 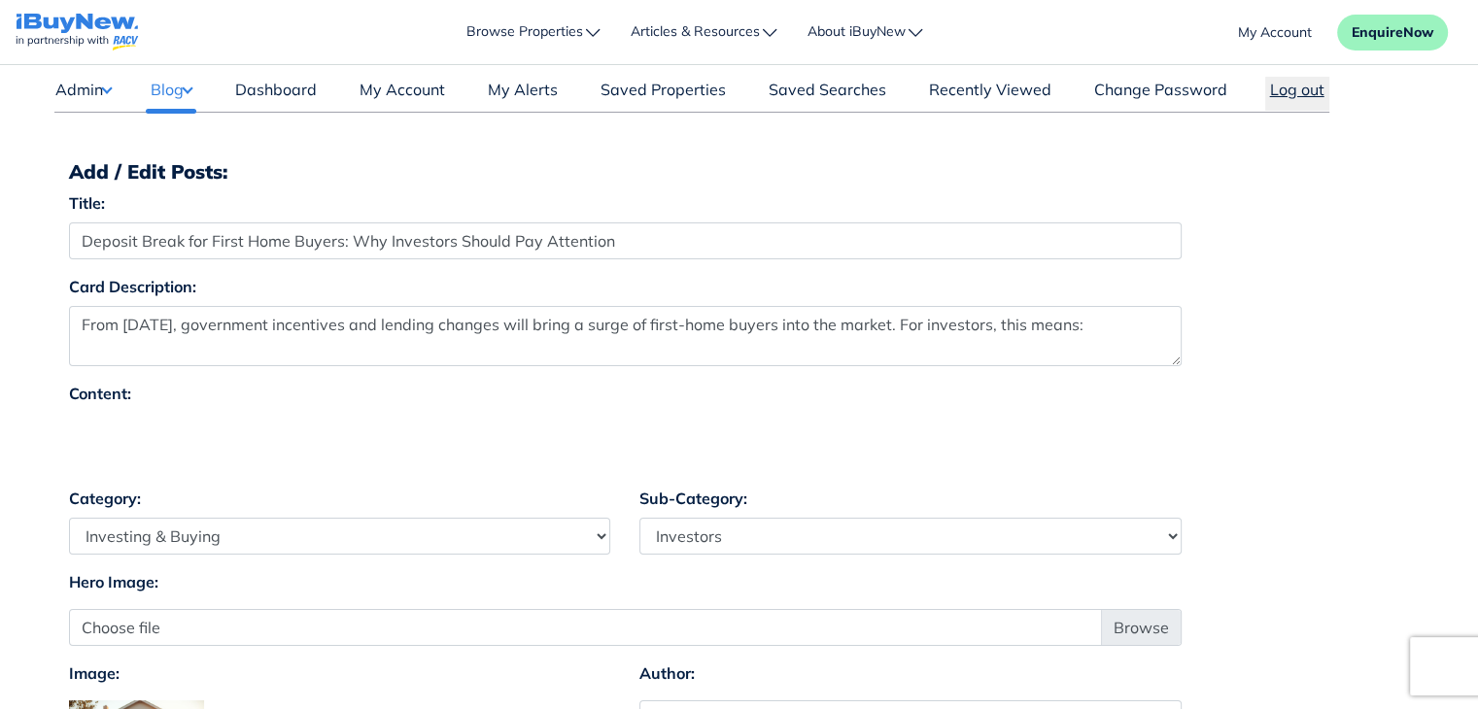 What do you see at coordinates (1275, 32) in the screenshot?
I see `a: account` at bounding box center [1275, 32].